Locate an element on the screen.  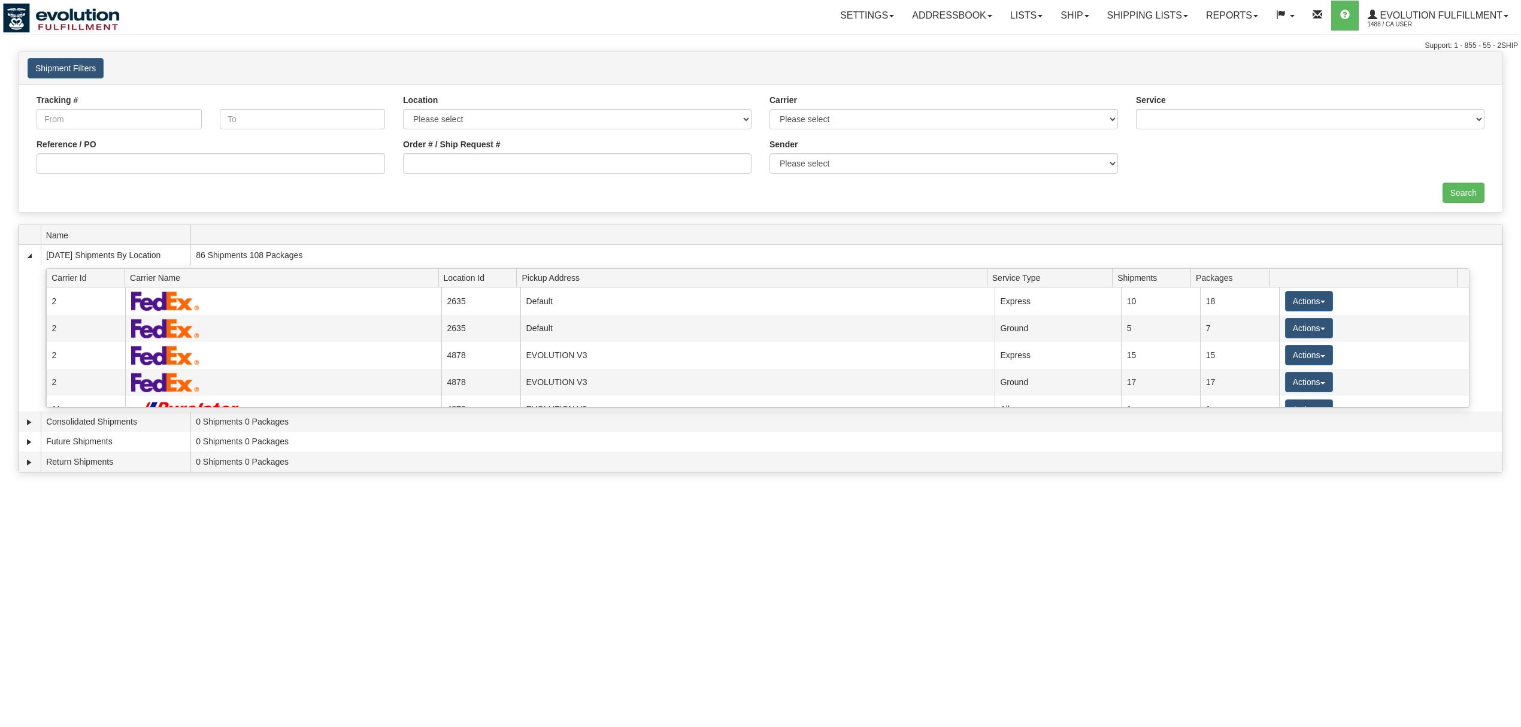
label: Order # / Ship Request # is located at coordinates (452, 144).